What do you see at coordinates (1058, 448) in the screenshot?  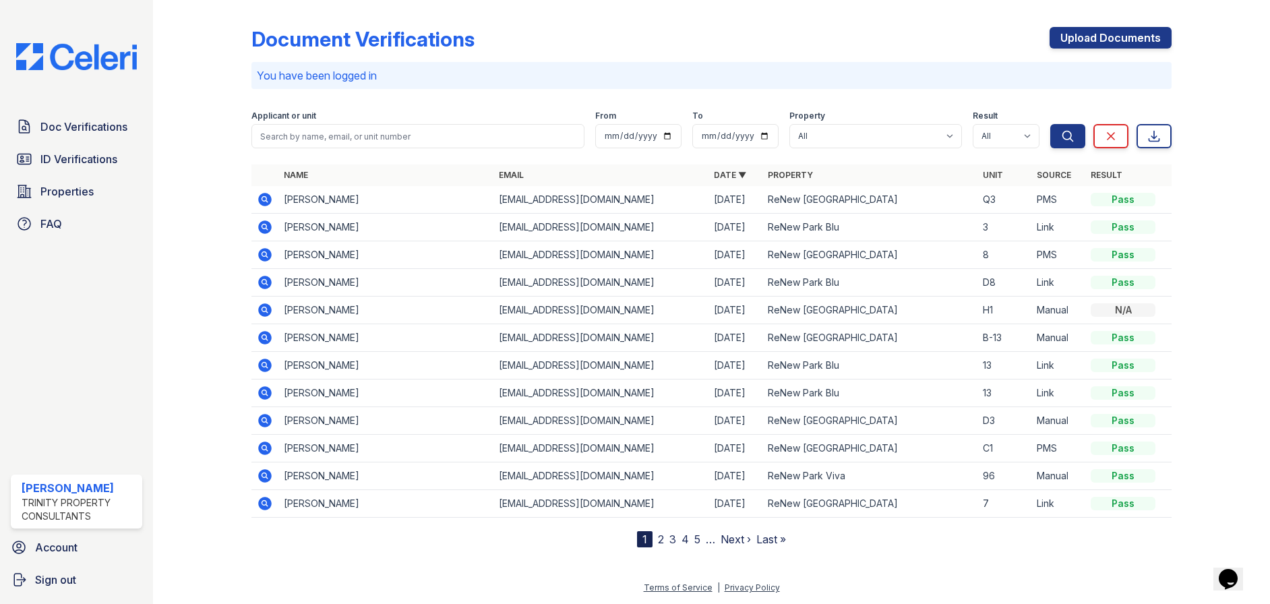 I see `td: PMS` at bounding box center [1058, 448].